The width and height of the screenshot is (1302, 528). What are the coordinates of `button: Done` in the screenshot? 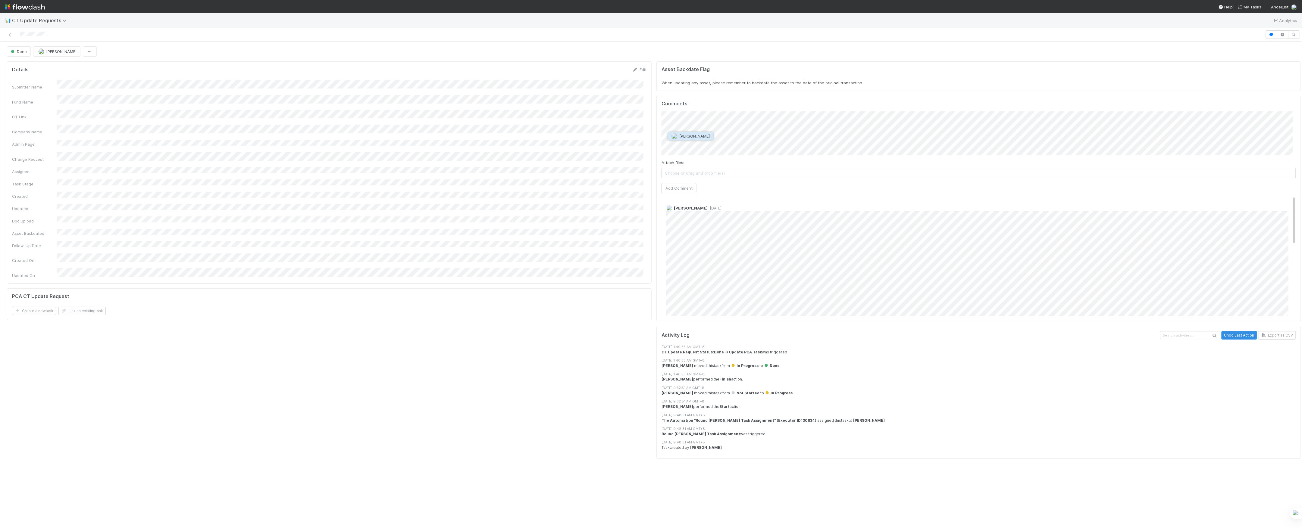 It's located at (19, 52).